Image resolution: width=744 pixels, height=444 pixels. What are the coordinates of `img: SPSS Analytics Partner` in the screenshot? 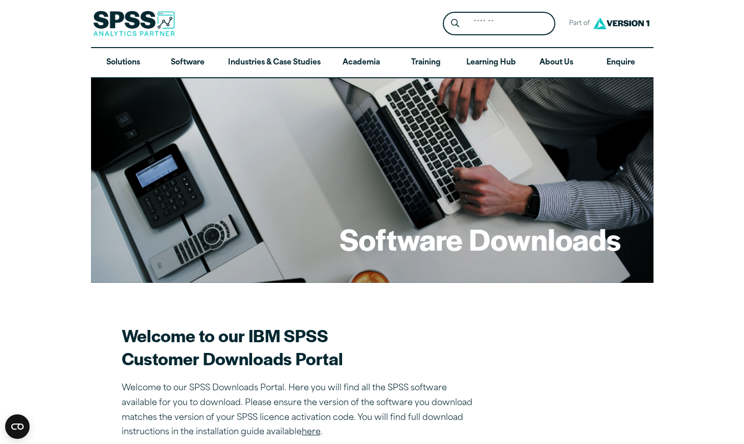 It's located at (134, 24).